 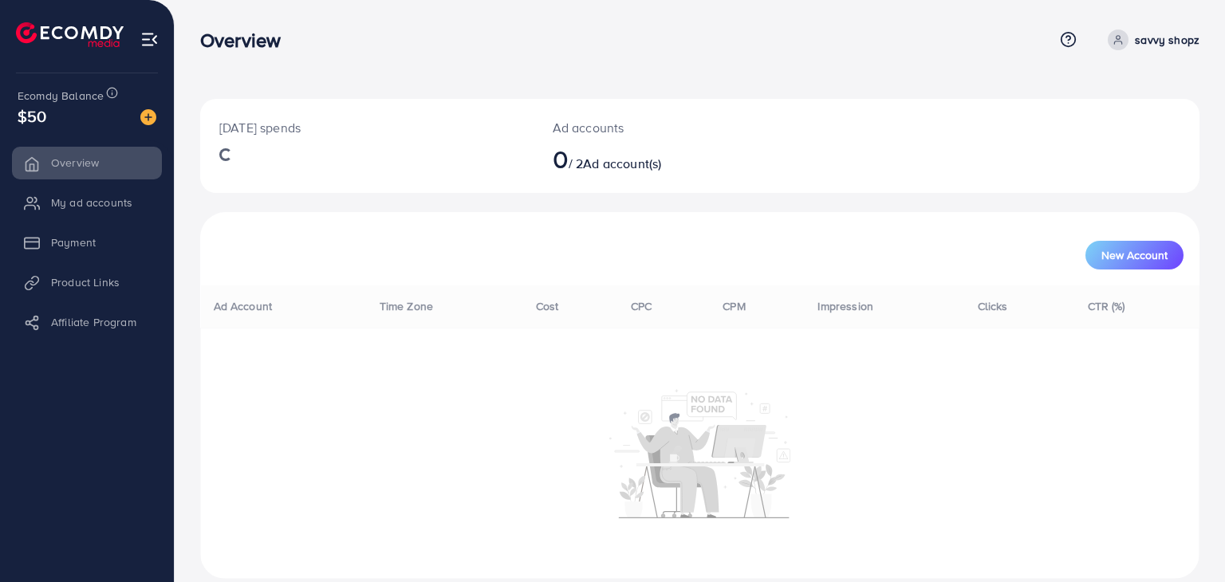 I want to click on a: logo, so click(x=69, y=34).